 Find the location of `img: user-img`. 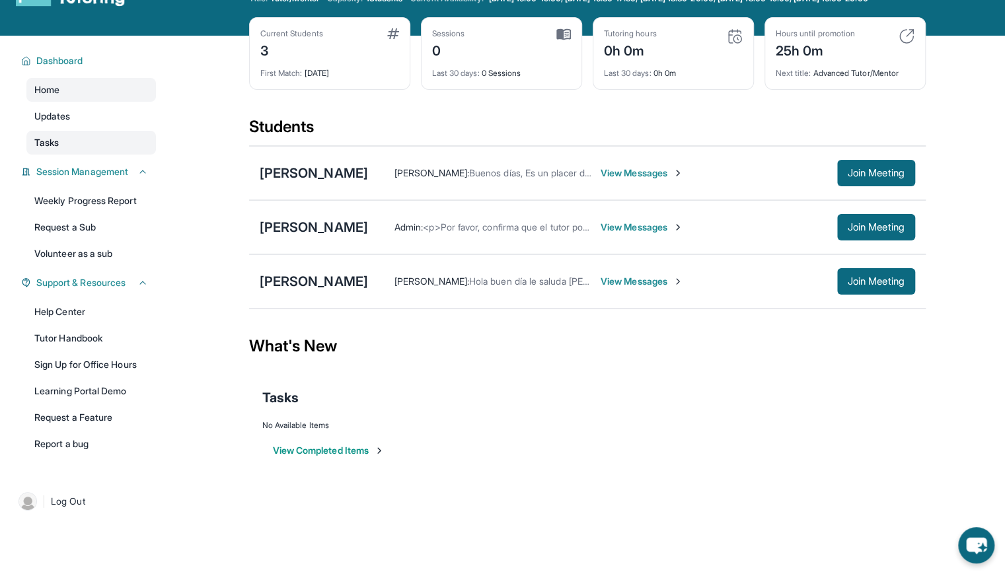

img: user-img is located at coordinates (28, 501).